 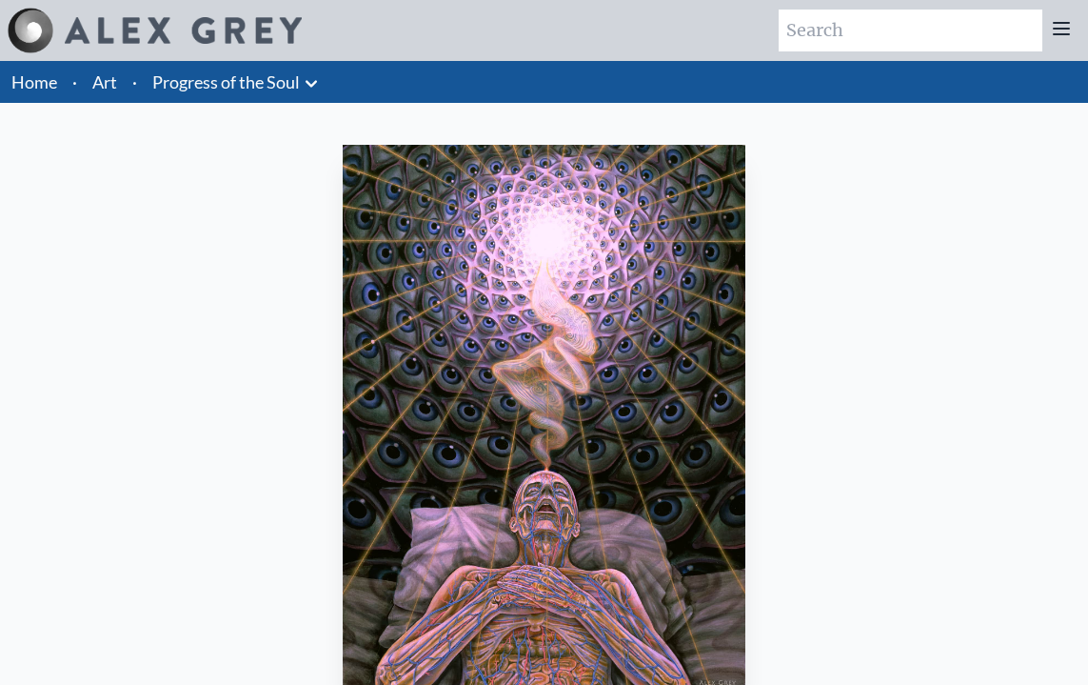 What do you see at coordinates (910, 30) in the screenshot?
I see `input: Search` at bounding box center [910, 30].